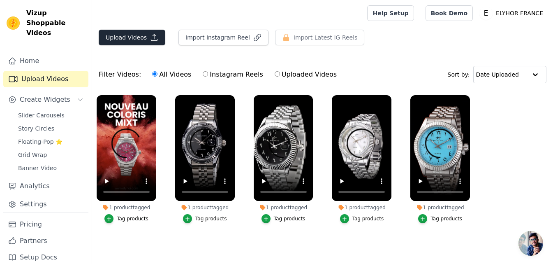 Image resolution: width=553 pixels, height=264 pixels. I want to click on div: Sort by:, so click(497, 74).